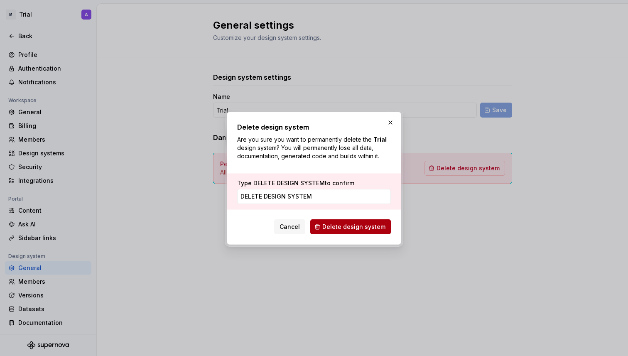 The height and width of the screenshot is (356, 628). Describe the element at coordinates (354, 227) in the screenshot. I see `span: Delete design system` at that location.